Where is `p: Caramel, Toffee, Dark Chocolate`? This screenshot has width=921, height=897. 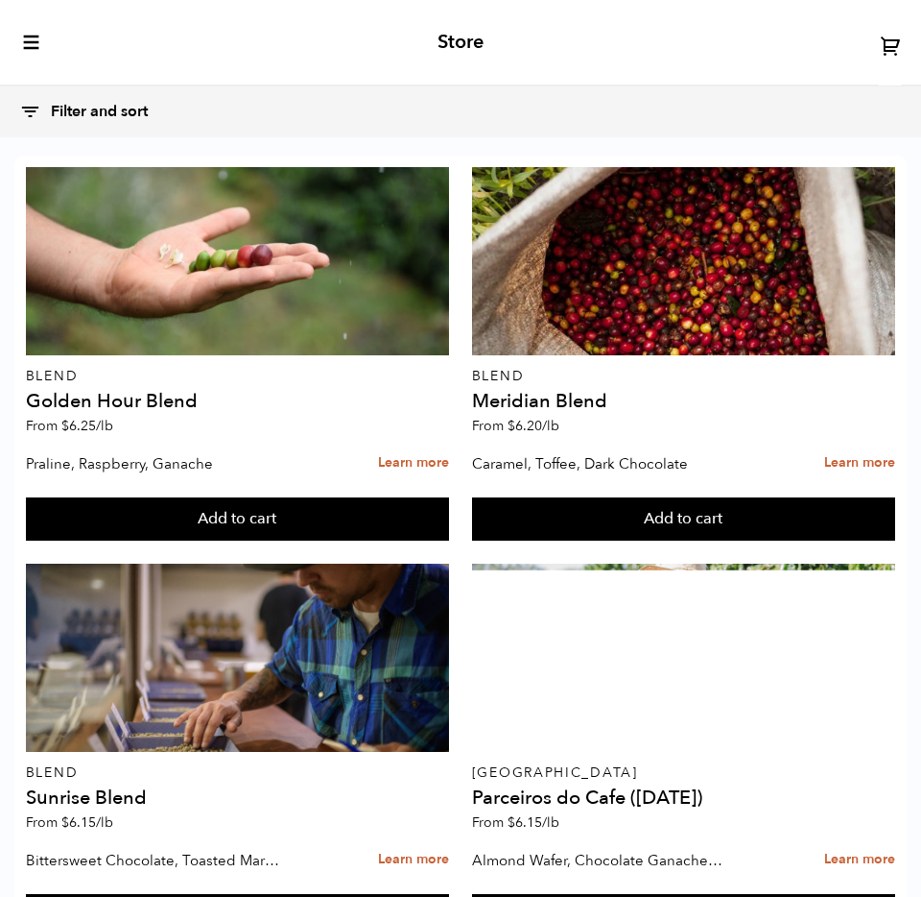
p: Caramel, Toffee, Dark Chocolate is located at coordinates (599, 464).